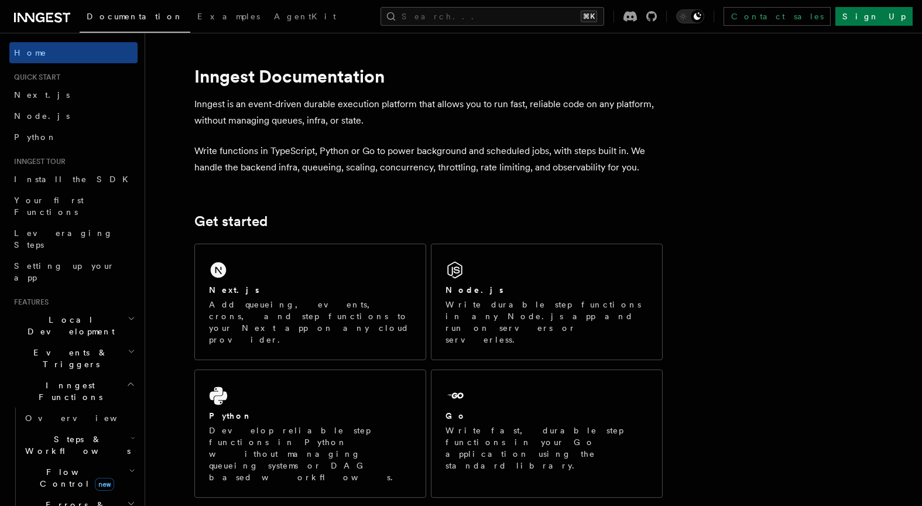  Describe the element at coordinates (428, 76) in the screenshot. I see `h1: Inngest Documentation` at that location.